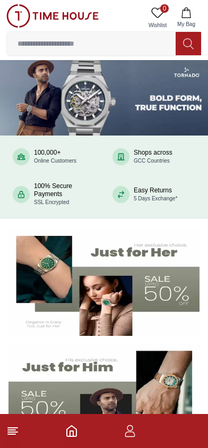 This screenshot has height=448, width=208. What do you see at coordinates (55, 160) in the screenshot?
I see `span: Online Customers` at bounding box center [55, 160].